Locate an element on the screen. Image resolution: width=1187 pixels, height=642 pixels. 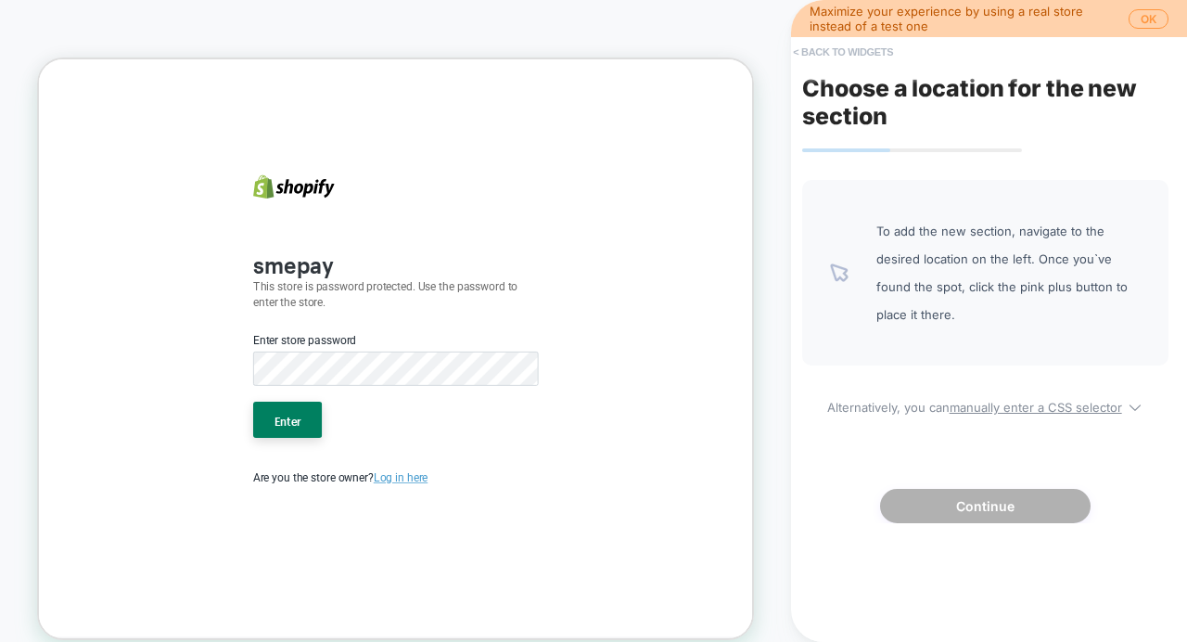
button: < Back to widgets is located at coordinates (843, 52).